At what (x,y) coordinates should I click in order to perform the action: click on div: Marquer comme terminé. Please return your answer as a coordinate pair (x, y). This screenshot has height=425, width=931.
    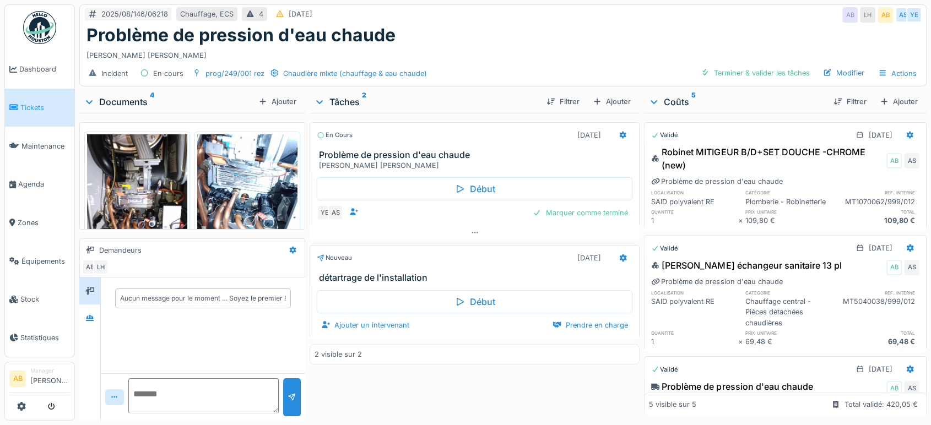
    Looking at the image, I should click on (580, 213).